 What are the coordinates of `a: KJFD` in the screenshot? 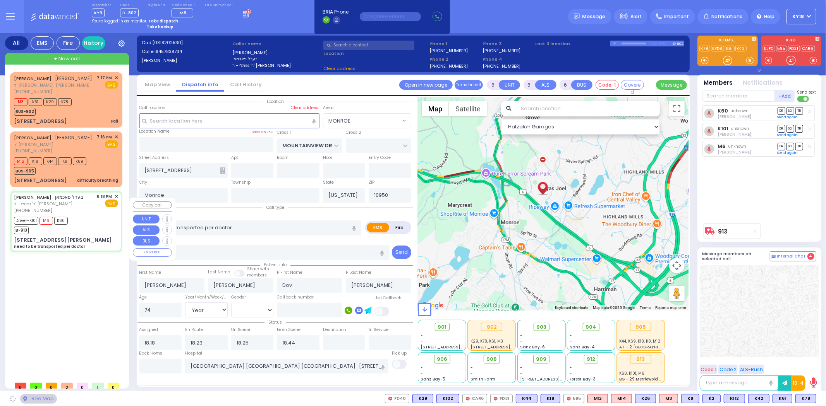 It's located at (769, 48).